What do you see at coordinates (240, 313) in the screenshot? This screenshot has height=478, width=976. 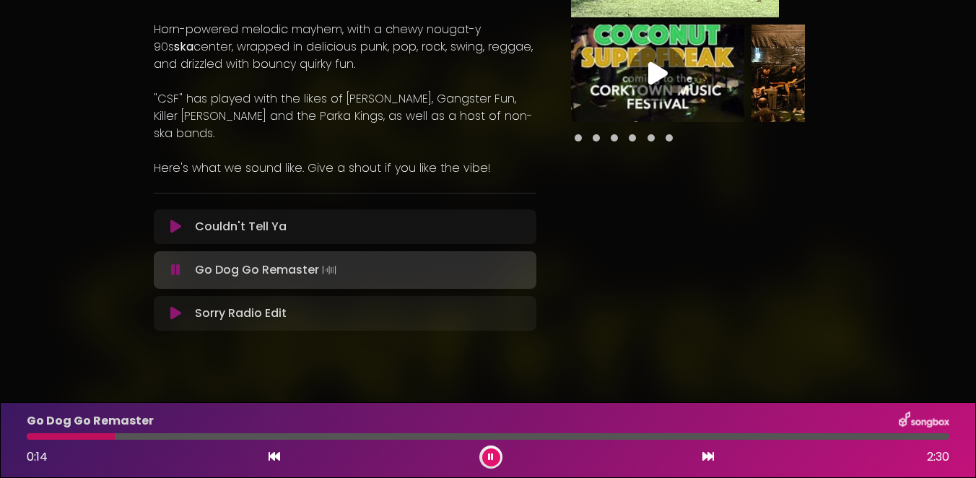 I see `p: Sorry Radio Edit` at bounding box center [240, 313].